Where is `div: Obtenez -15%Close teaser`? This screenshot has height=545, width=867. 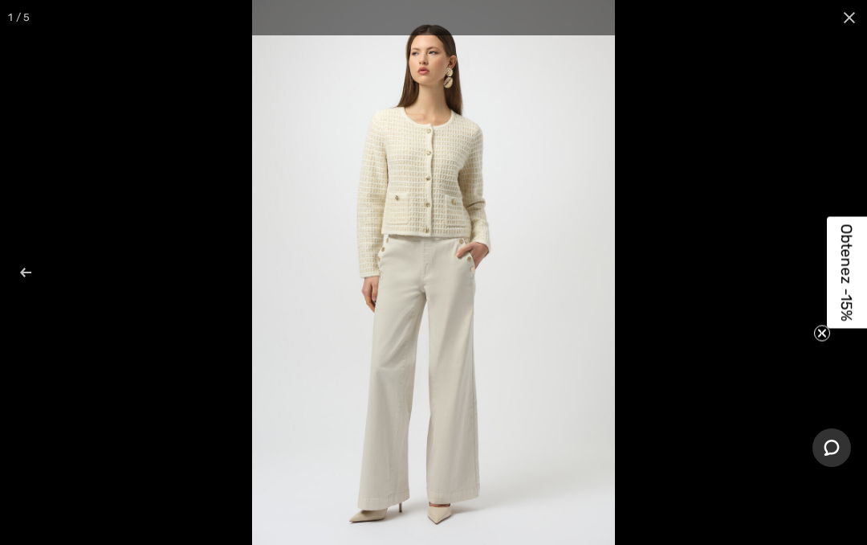 div: Obtenez -15%Close teaser is located at coordinates (847, 272).